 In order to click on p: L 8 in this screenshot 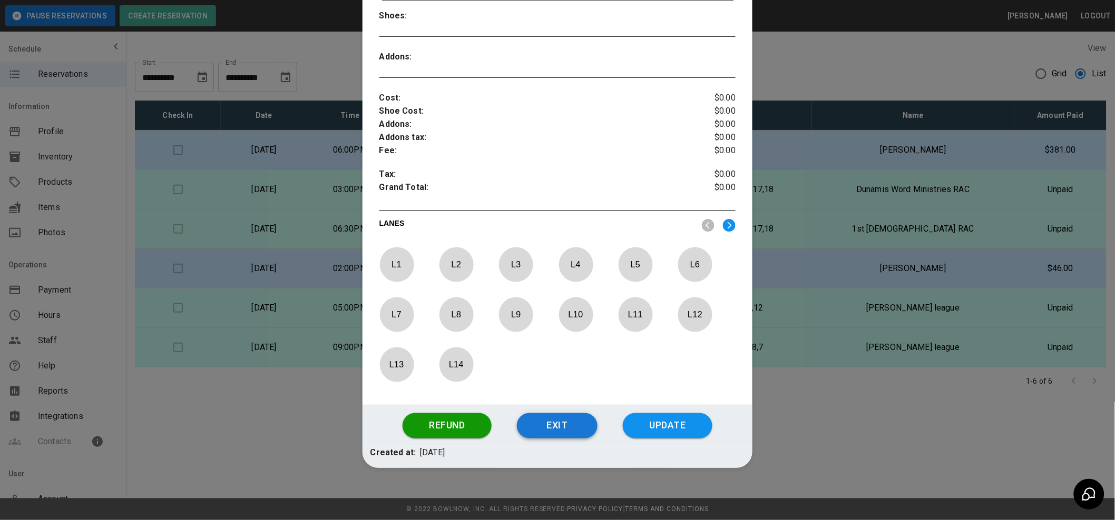, I will do `click(456, 315)`.